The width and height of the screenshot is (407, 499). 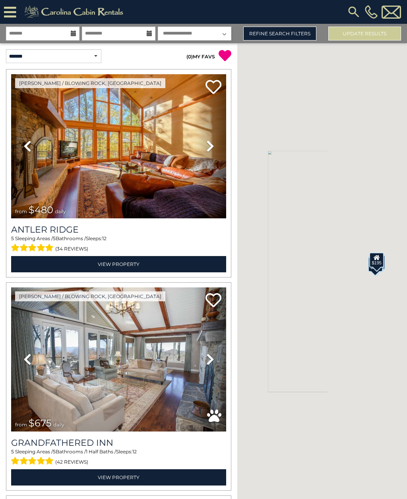 I want to click on span: $480, so click(x=41, y=210).